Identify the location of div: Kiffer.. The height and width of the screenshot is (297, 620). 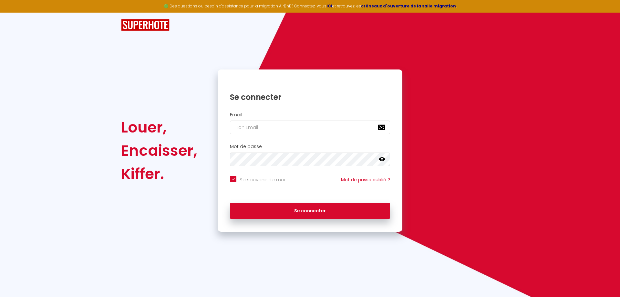
(159, 174).